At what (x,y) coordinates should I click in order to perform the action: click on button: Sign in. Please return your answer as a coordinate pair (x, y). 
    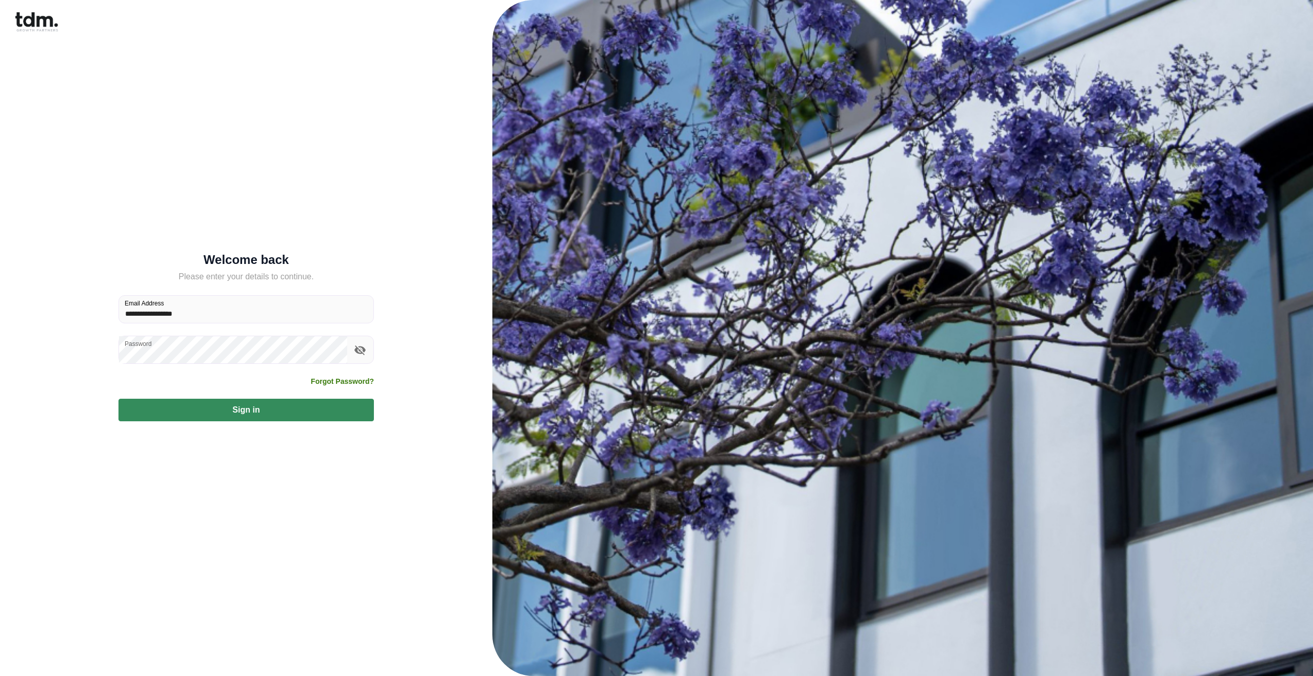
    Looking at the image, I should click on (246, 410).